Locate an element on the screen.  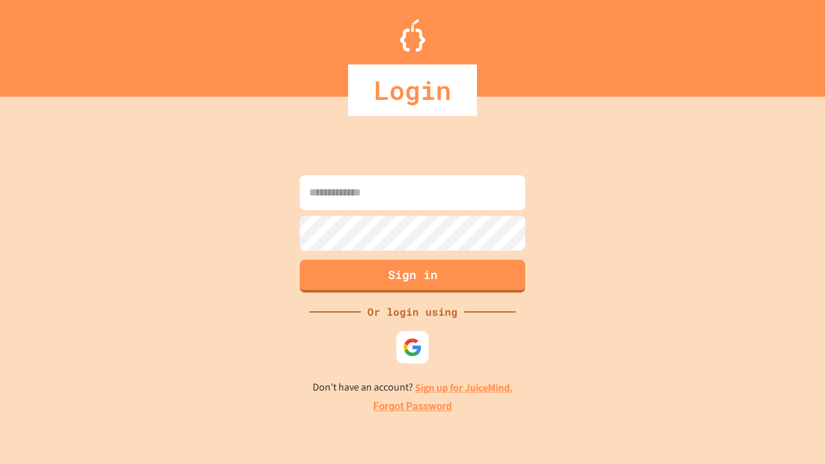
p: Don't have an account? is located at coordinates (412, 387).